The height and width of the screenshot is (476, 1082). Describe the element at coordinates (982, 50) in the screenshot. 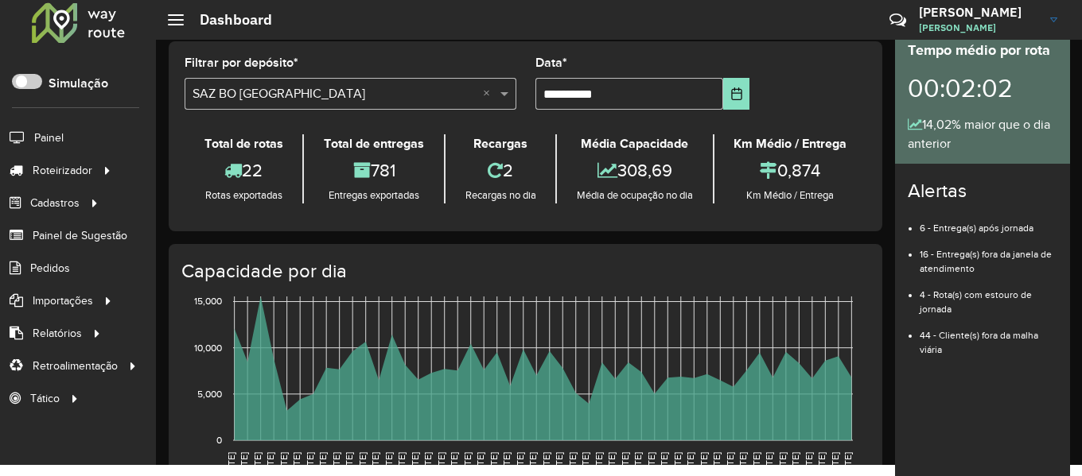

I see `div: Tempo médio por rota` at that location.